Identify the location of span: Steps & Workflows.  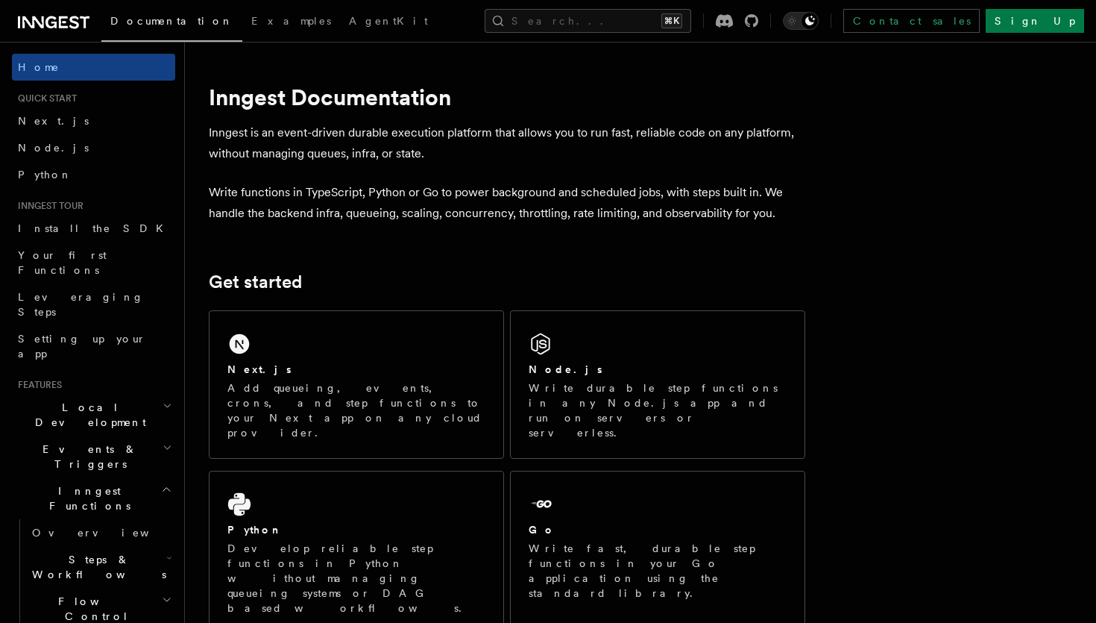
(96, 567).